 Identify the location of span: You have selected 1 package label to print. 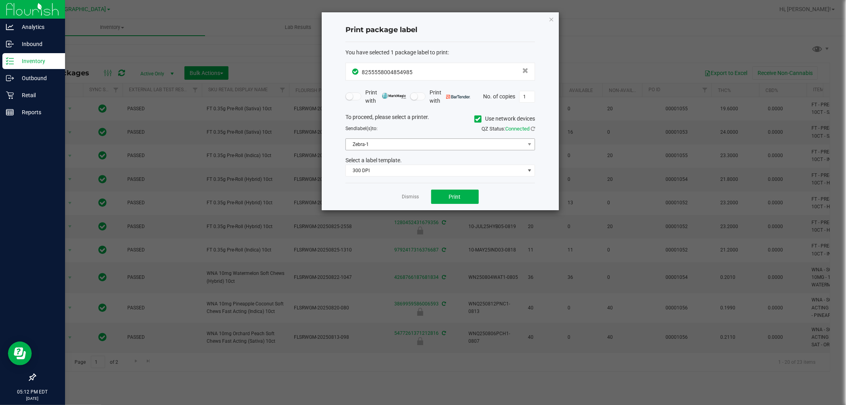
(397, 52).